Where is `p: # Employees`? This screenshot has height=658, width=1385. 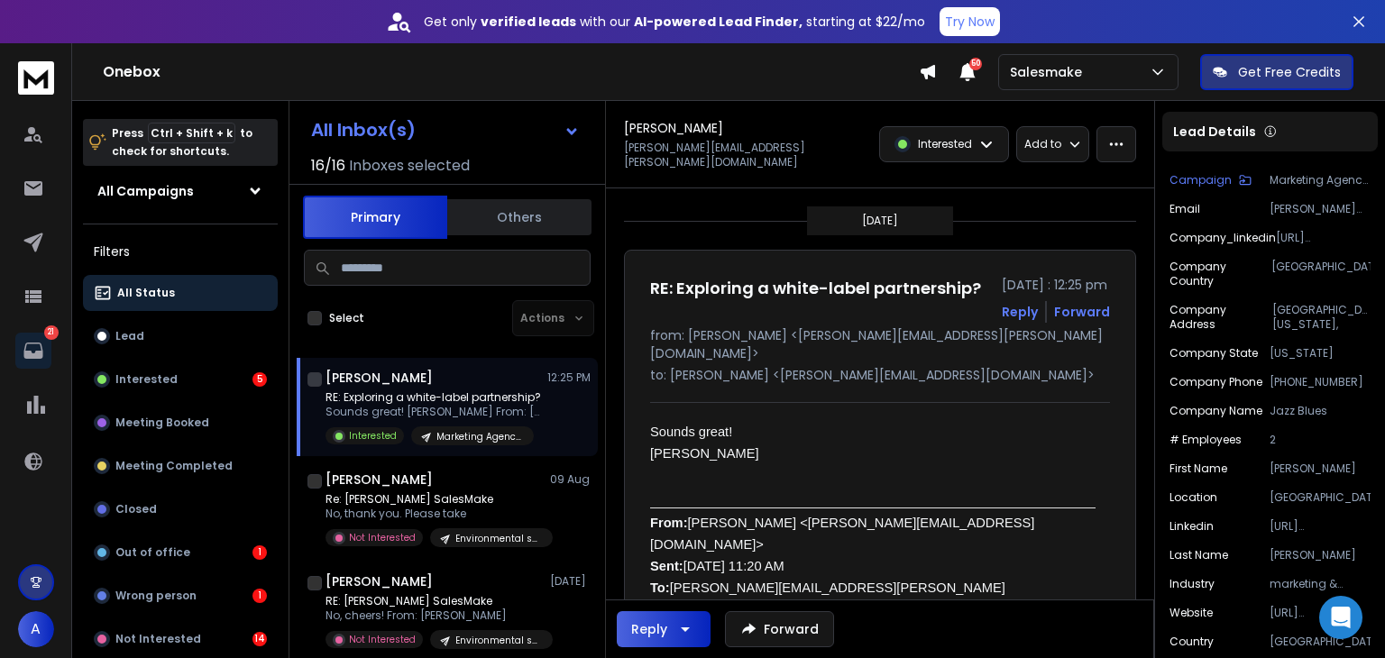 p: # Employees is located at coordinates (1206, 440).